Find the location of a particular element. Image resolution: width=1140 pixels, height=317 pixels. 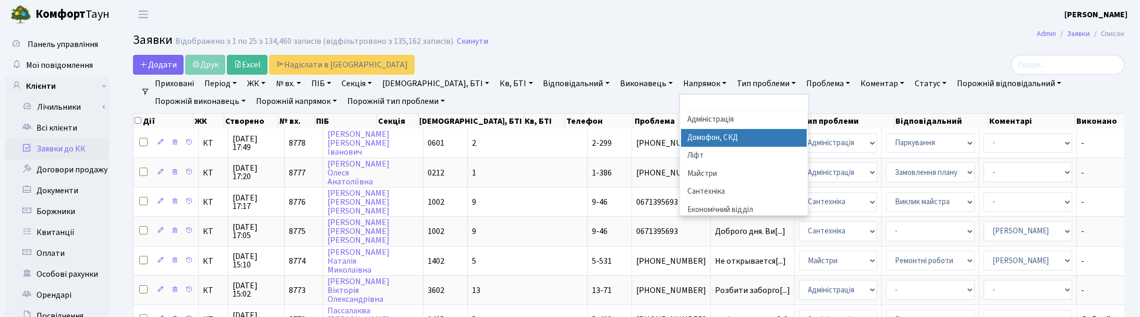

a: Порожній напрямок is located at coordinates (296, 101).